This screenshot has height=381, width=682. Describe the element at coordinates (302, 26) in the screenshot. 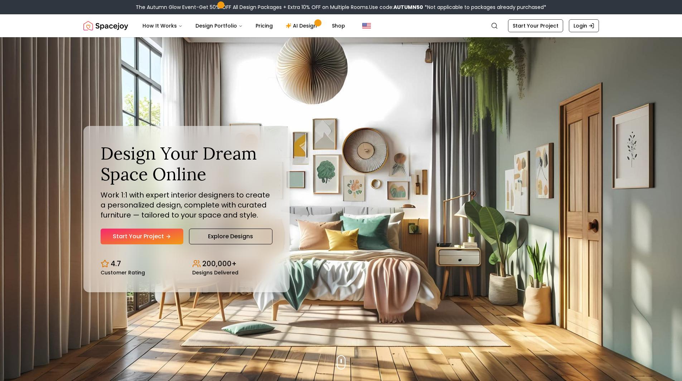

I see `a: AI Design` at that location.